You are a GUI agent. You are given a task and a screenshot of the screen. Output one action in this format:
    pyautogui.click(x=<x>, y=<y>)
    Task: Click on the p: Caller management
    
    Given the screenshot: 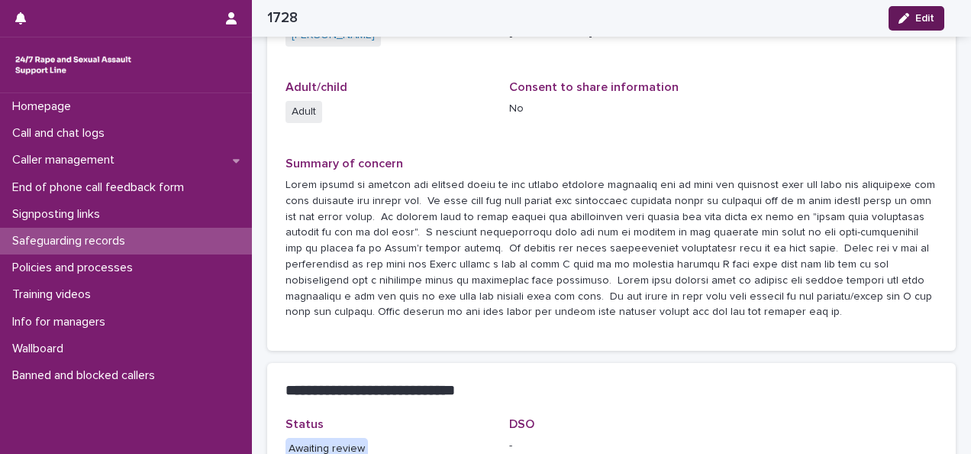 What is the action you would take?
    pyautogui.click(x=66, y=160)
    